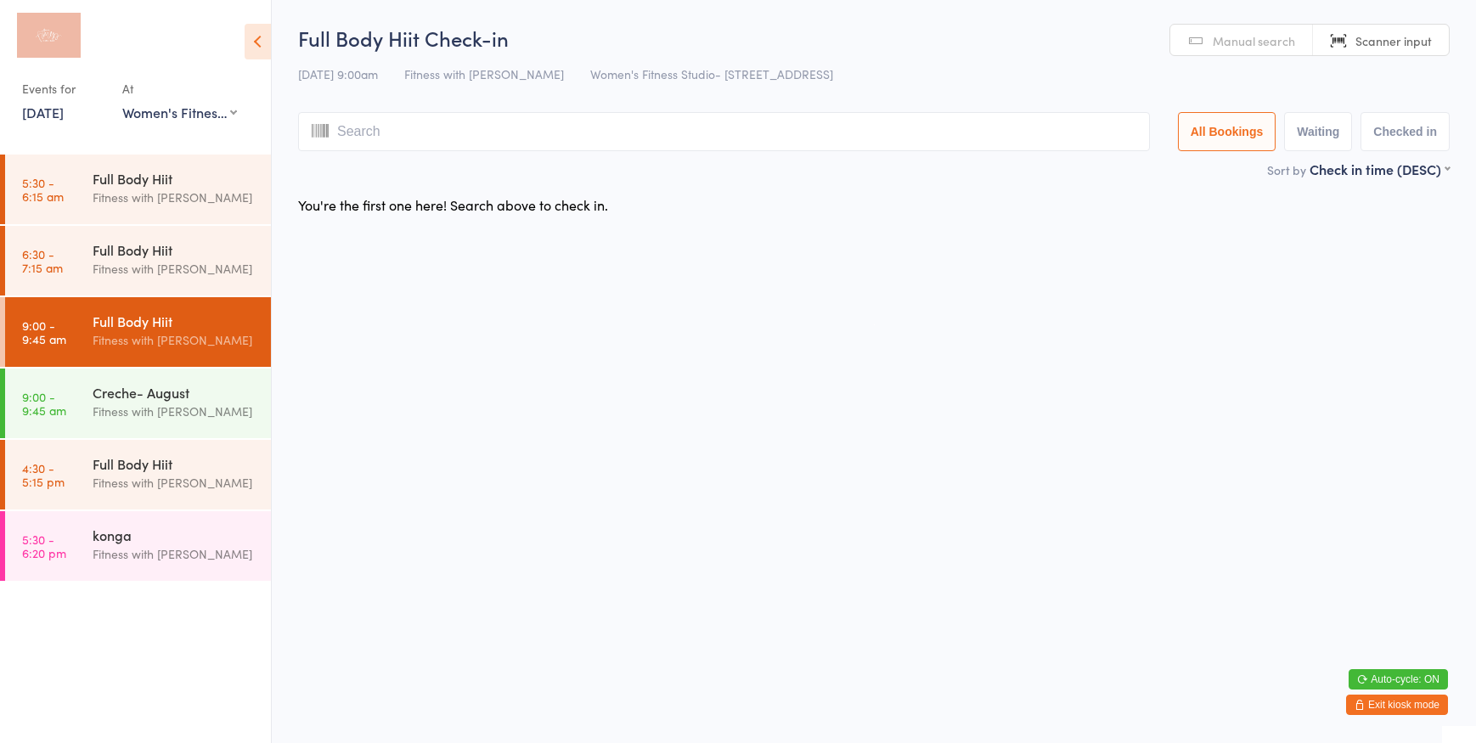  What do you see at coordinates (1287, 170) in the screenshot?
I see `label: Sort by` at bounding box center [1287, 170].